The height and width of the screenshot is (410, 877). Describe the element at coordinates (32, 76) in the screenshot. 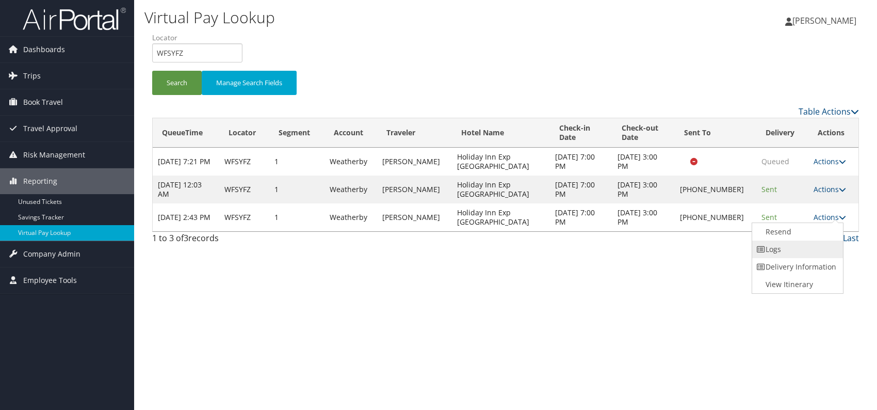

I see `span: Trips` at that location.